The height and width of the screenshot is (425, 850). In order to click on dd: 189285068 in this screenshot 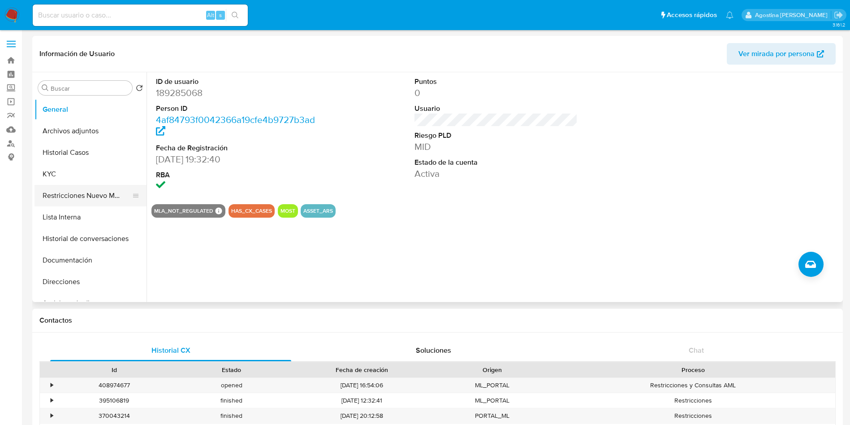, I will do `click(238, 93)`.